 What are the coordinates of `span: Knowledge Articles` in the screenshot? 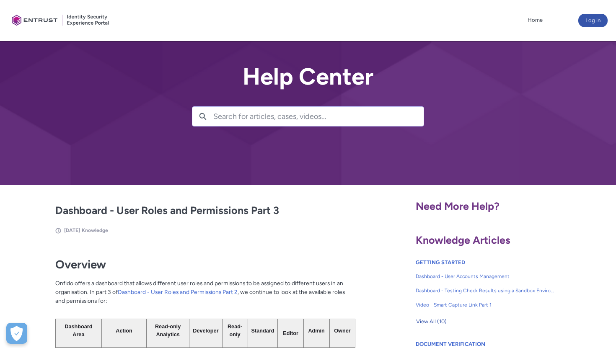 It's located at (463, 240).